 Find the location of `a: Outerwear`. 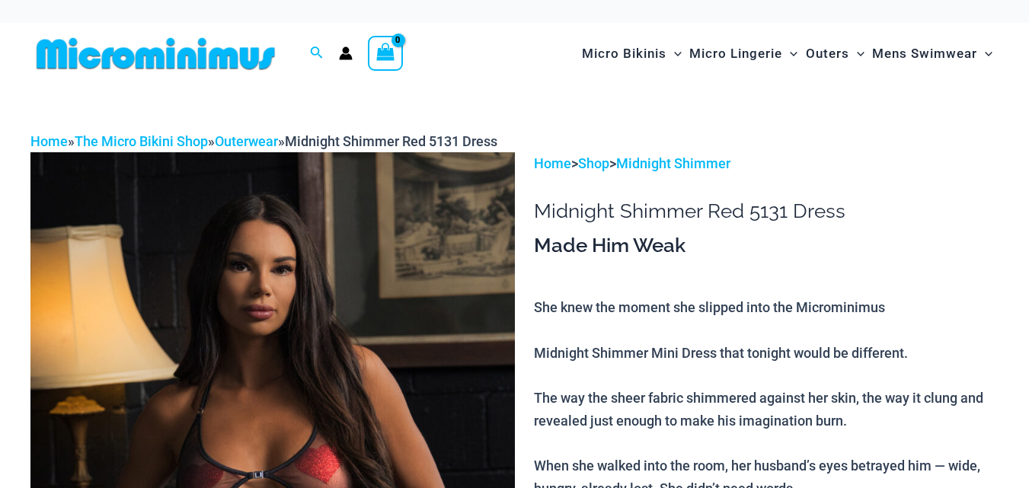

a: Outerwear is located at coordinates (246, 141).